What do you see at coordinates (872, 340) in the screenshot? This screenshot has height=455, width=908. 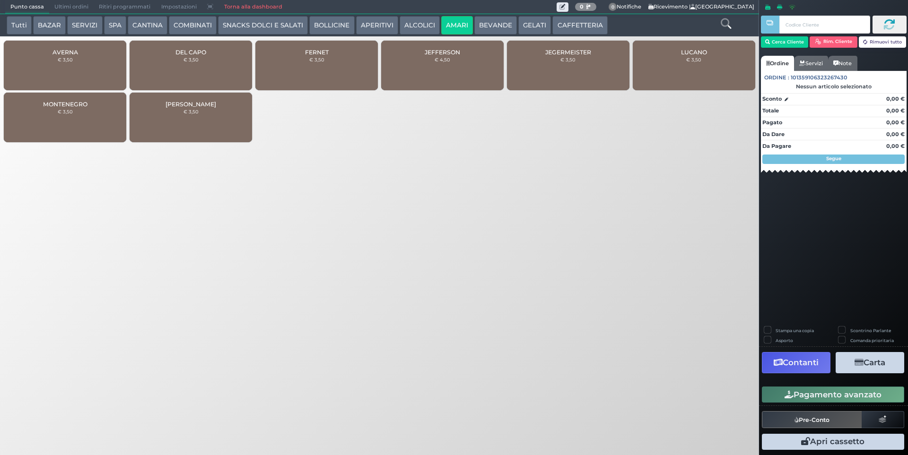 I see `label: Comanda prioritaria` at bounding box center [872, 340].